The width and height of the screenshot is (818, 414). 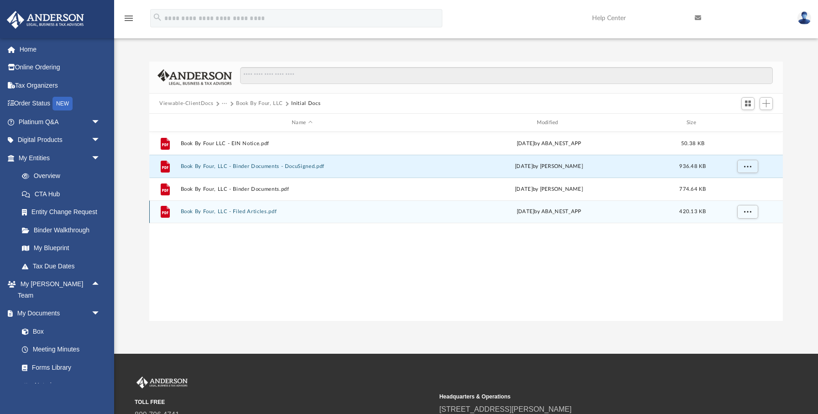 What do you see at coordinates (60, 158) in the screenshot?
I see `a: My Entitiesarrow_drop_down` at bounding box center [60, 158].